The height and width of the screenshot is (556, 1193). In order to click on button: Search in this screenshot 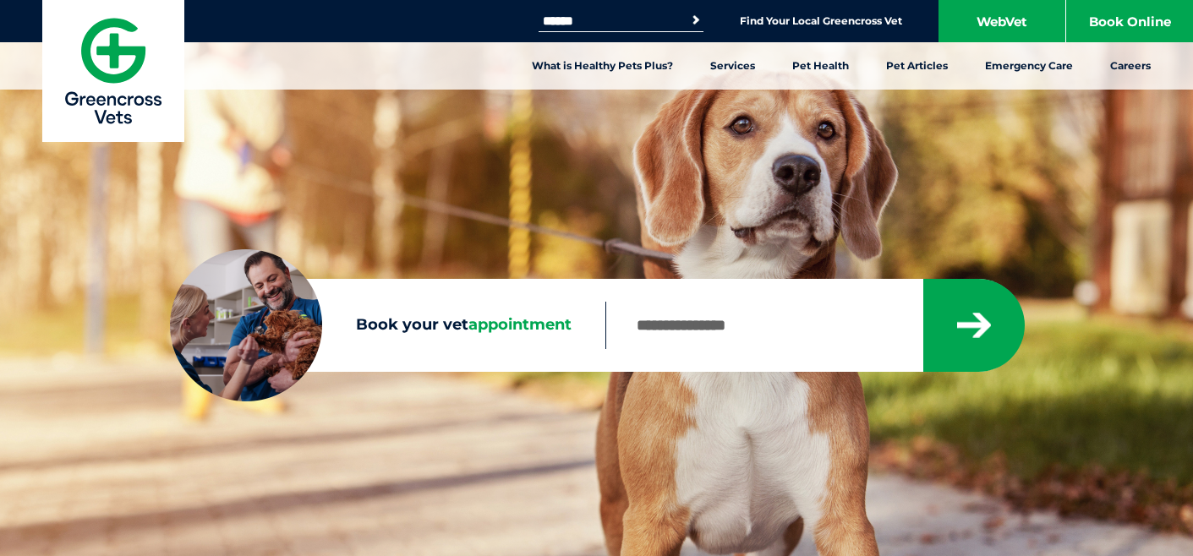, I will do `click(696, 20)`.